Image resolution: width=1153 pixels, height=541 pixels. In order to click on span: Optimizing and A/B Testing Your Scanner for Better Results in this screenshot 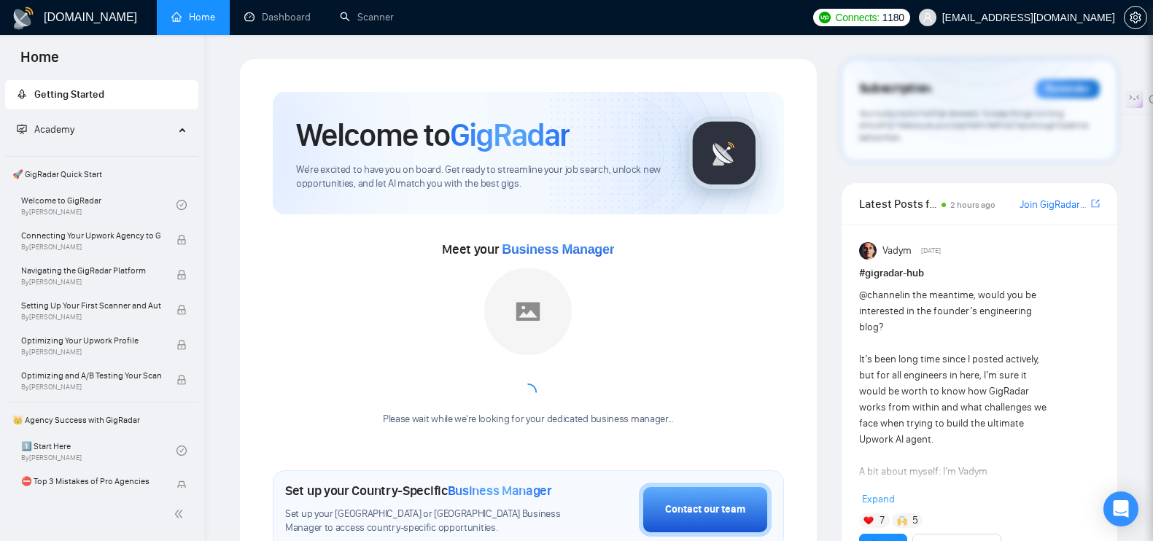, I will do `click(91, 375)`.